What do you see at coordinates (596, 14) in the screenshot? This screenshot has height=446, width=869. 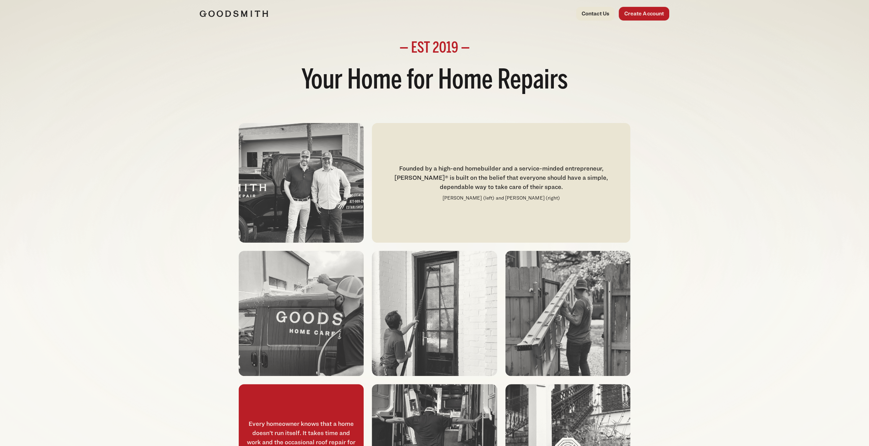 I see `a: Contact Us` at bounding box center [596, 14].